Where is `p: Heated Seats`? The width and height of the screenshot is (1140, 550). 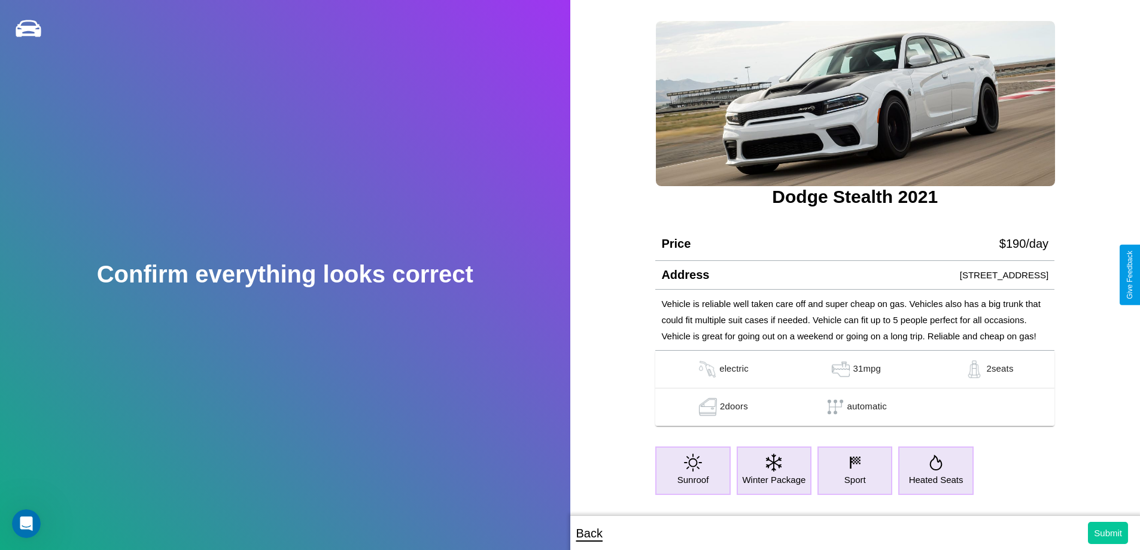
p: Heated Seats is located at coordinates (936, 479).